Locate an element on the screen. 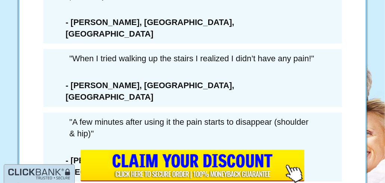  input: Submit Form is located at coordinates (192, 166).